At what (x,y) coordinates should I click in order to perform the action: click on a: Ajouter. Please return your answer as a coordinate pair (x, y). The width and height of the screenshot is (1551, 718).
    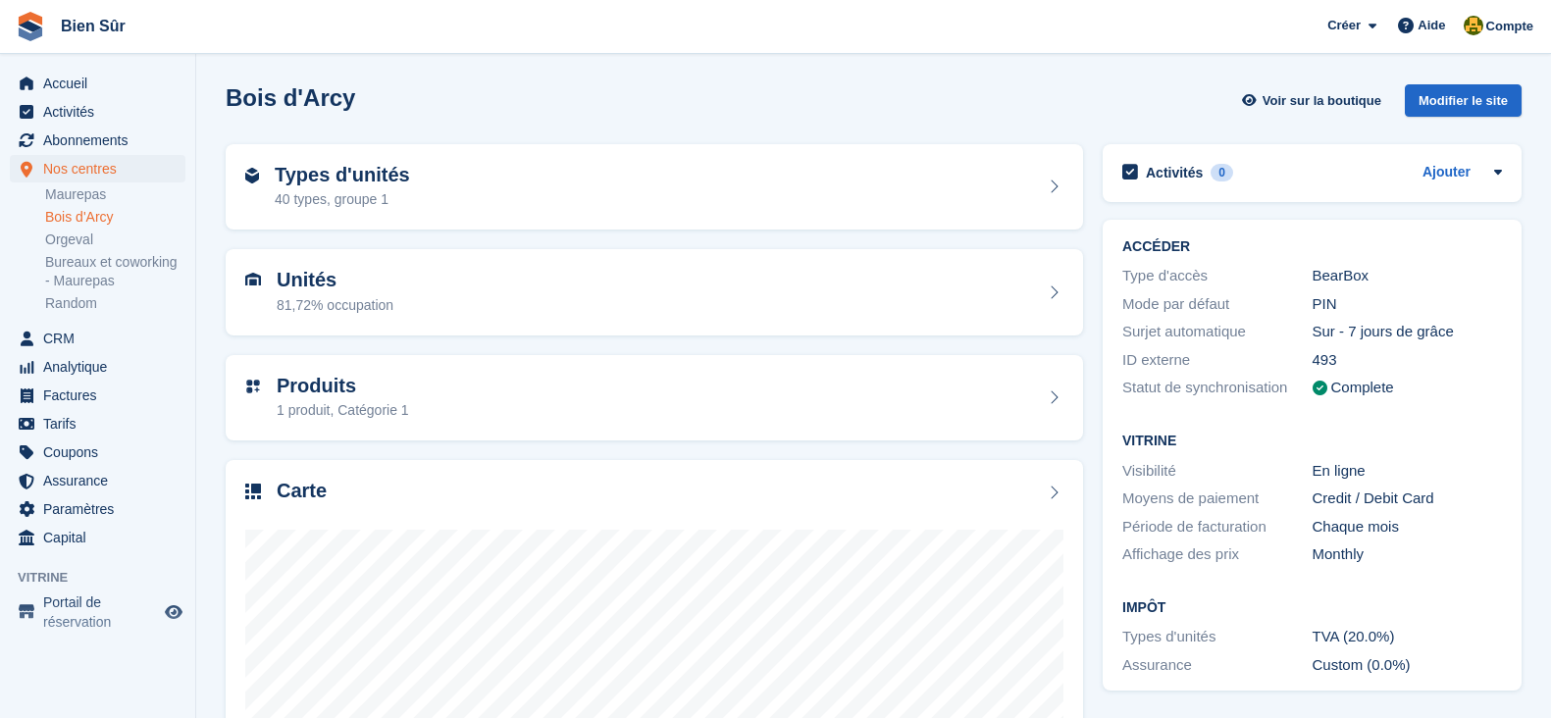
    Looking at the image, I should click on (1446, 173).